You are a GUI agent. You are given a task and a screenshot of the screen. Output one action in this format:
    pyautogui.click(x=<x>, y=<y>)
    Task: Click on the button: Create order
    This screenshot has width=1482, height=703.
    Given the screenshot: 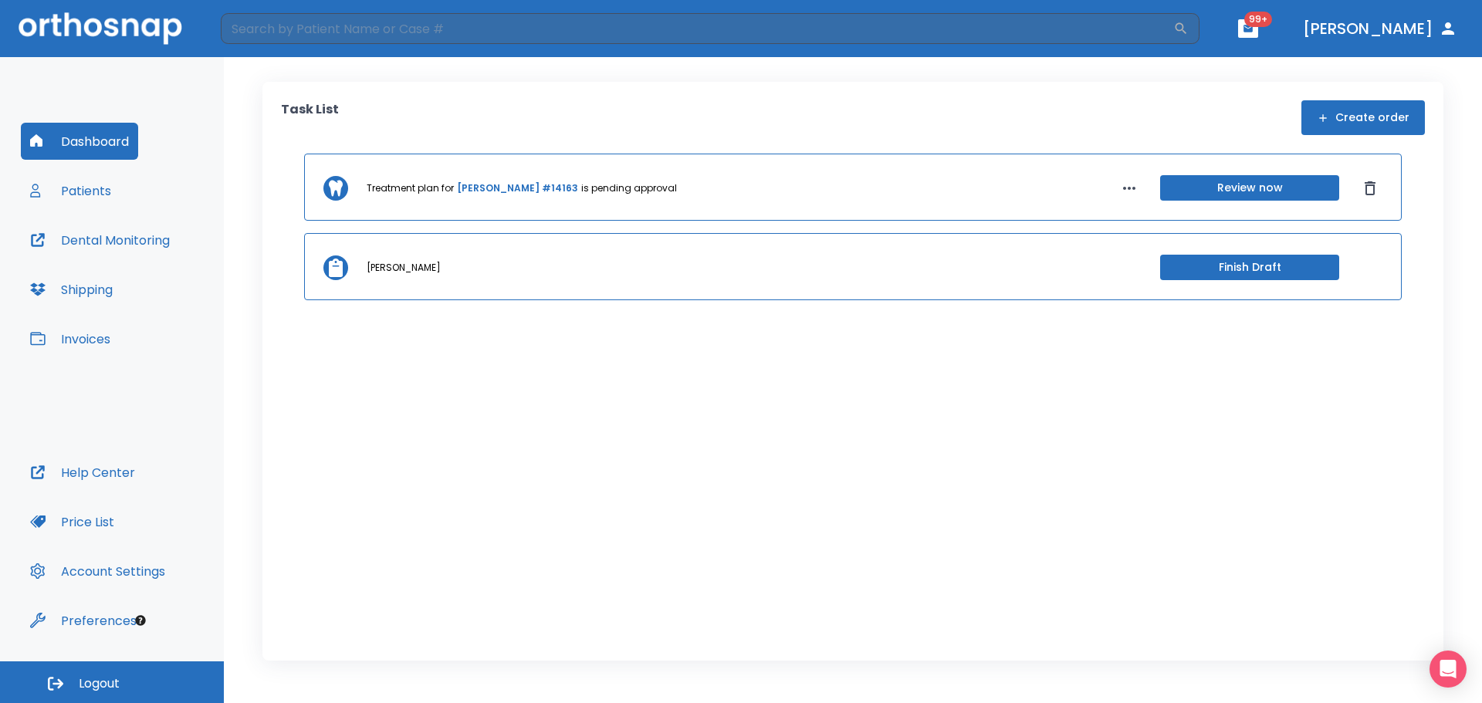 What is the action you would take?
    pyautogui.click(x=1363, y=117)
    